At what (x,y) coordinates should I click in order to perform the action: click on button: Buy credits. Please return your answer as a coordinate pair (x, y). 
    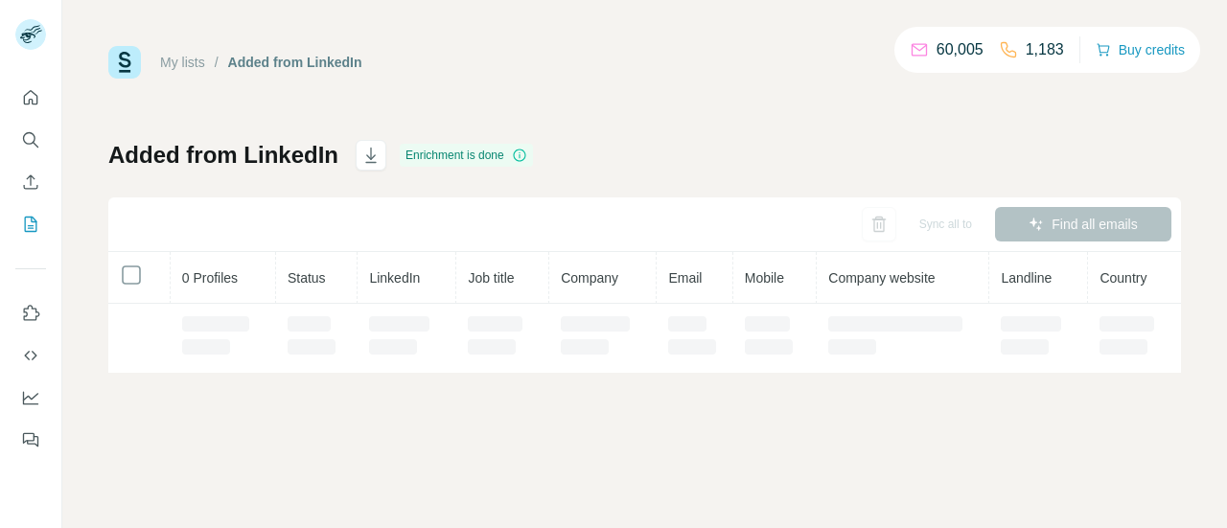
    Looking at the image, I should click on (1139, 50).